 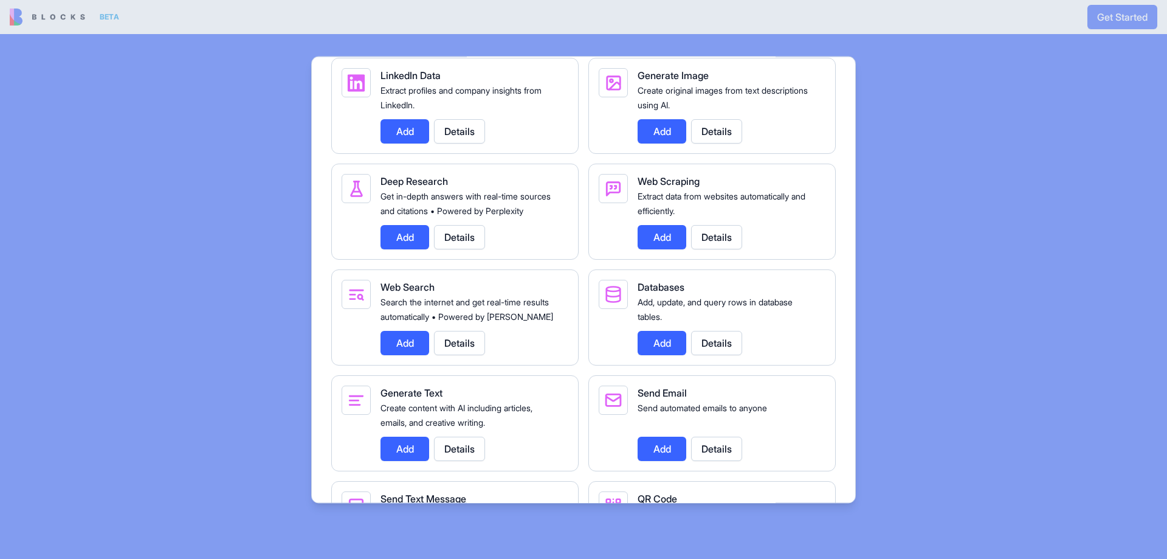 I want to click on span: Databases, so click(x=661, y=287).